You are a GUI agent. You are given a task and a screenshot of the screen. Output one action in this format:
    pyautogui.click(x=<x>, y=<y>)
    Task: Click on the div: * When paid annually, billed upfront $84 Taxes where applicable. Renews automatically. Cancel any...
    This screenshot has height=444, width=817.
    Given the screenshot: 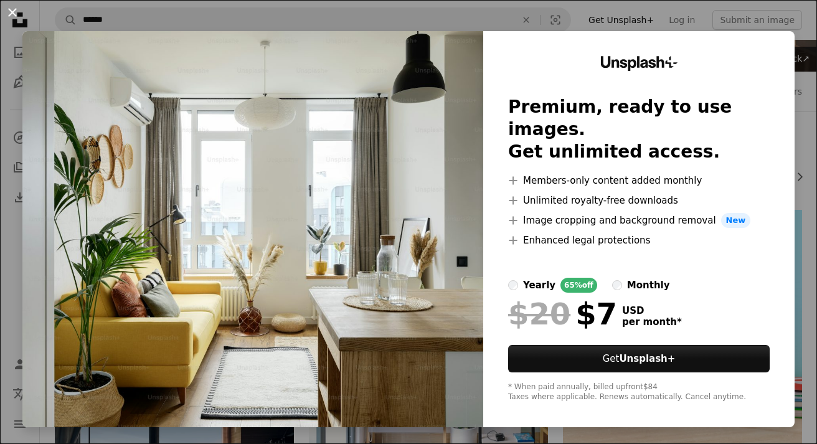 What is the action you would take?
    pyautogui.click(x=639, y=392)
    